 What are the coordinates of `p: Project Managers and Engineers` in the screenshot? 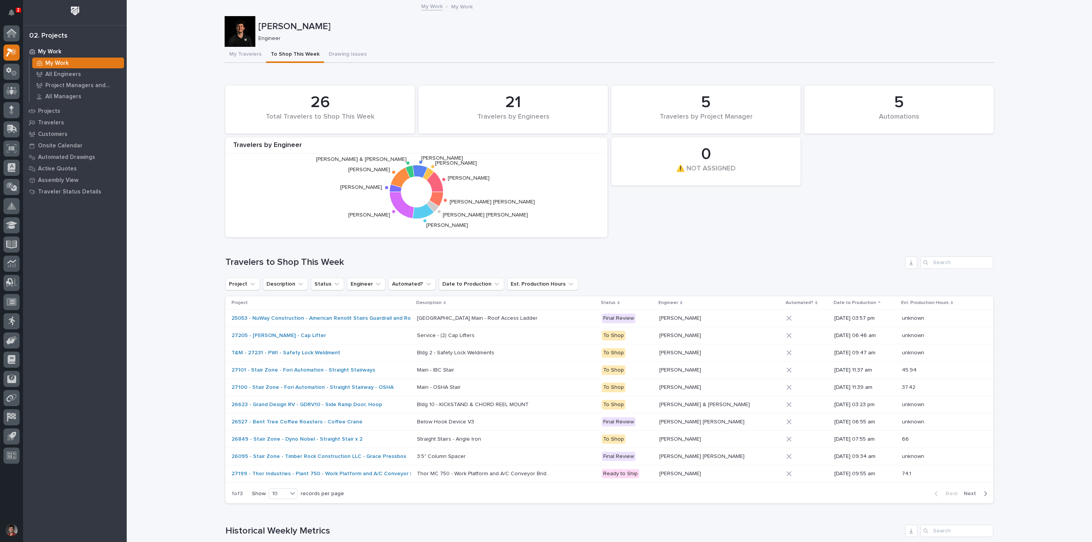 It's located at (83, 86).